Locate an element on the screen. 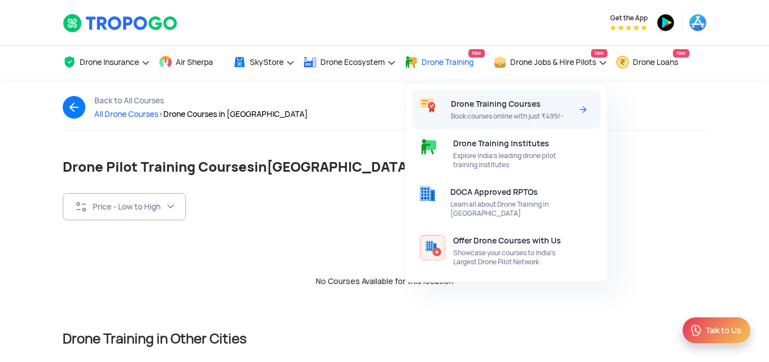  div: No Courses Available for this location is located at coordinates (385, 281).